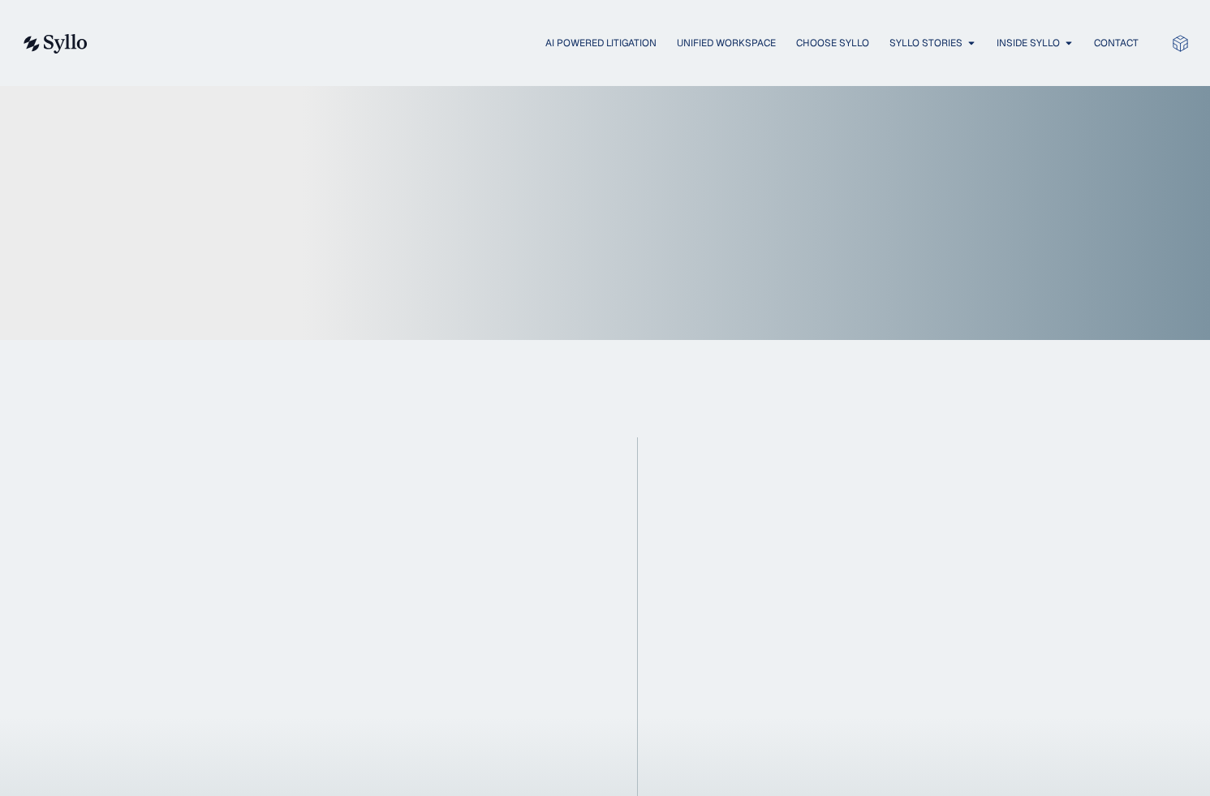 Image resolution: width=1210 pixels, height=796 pixels. What do you see at coordinates (833, 43) in the screenshot?
I see `a: Choose Syllo` at bounding box center [833, 43].